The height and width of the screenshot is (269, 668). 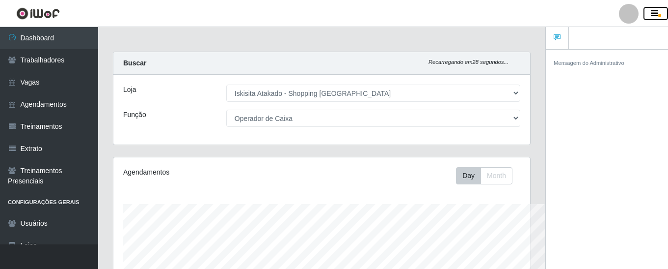 What do you see at coordinates (468, 62) in the screenshot?
I see `i: Recarregando em 28 segundos...` at bounding box center [468, 62].